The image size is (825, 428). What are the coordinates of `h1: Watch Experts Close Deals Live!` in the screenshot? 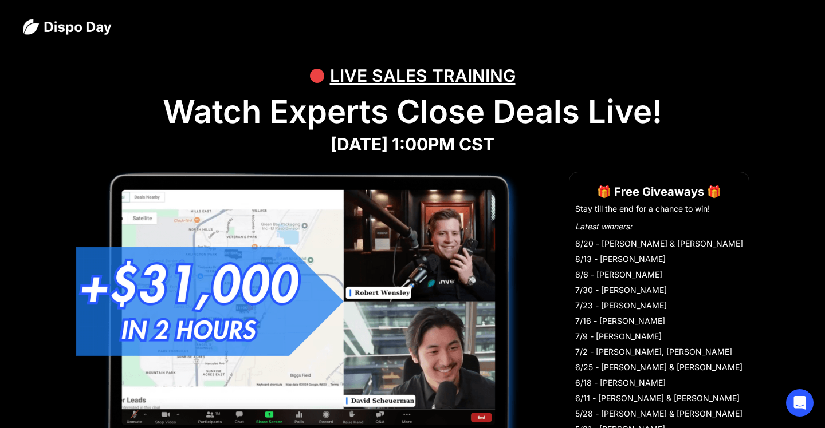 It's located at (412, 112).